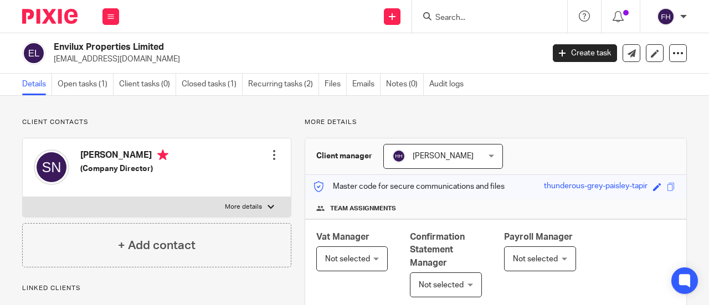 The height and width of the screenshot is (305, 709). Describe the element at coordinates (336, 84) in the screenshot. I see `a: Files` at that location.